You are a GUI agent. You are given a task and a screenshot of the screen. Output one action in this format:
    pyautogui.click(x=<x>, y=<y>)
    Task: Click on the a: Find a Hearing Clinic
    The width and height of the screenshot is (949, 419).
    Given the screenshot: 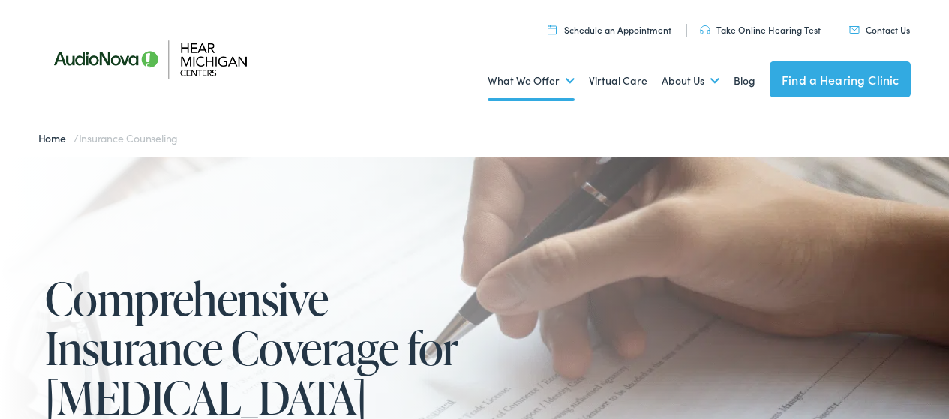 What is the action you would take?
    pyautogui.click(x=840, y=80)
    